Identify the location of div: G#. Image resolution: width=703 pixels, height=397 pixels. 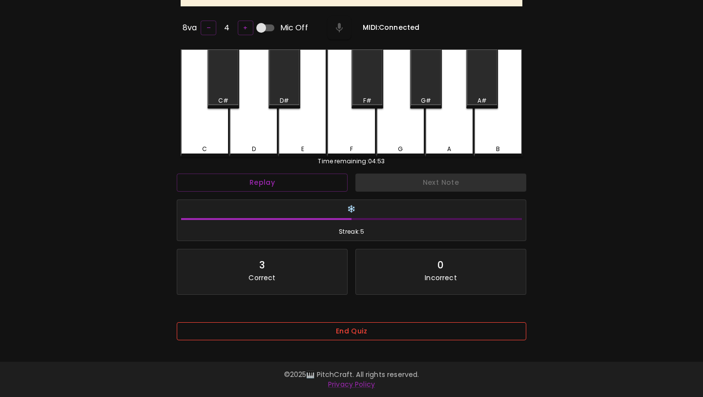
(426, 101).